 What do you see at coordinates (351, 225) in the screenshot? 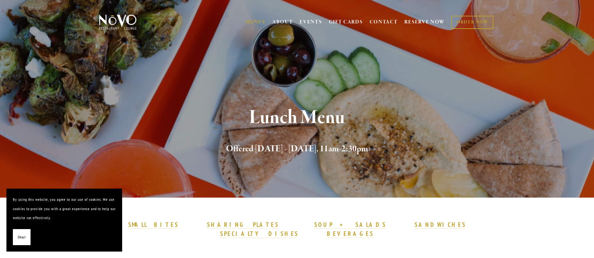
I see `strong: SOUP + SALADS` at bounding box center [351, 225].